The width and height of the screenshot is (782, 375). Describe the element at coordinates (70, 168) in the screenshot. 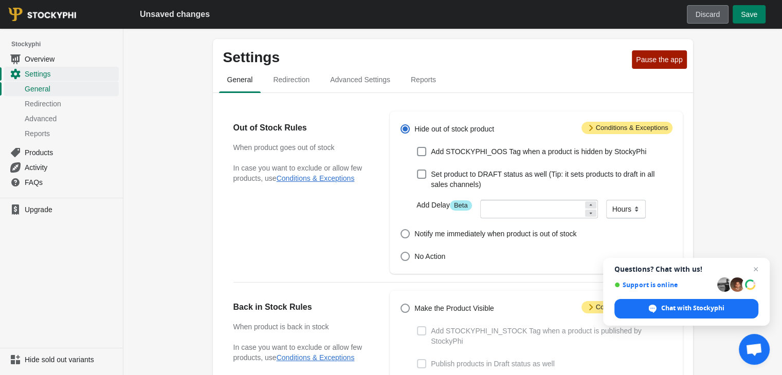

I see `span: Activity` at that location.